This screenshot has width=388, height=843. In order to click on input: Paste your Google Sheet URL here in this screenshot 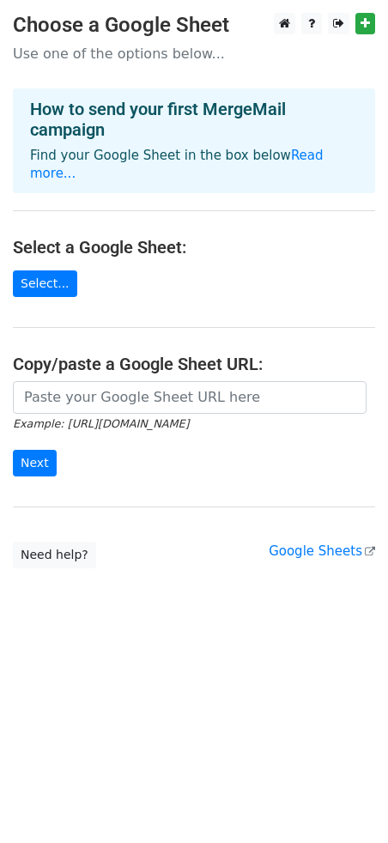, I will do `click(190, 397)`.